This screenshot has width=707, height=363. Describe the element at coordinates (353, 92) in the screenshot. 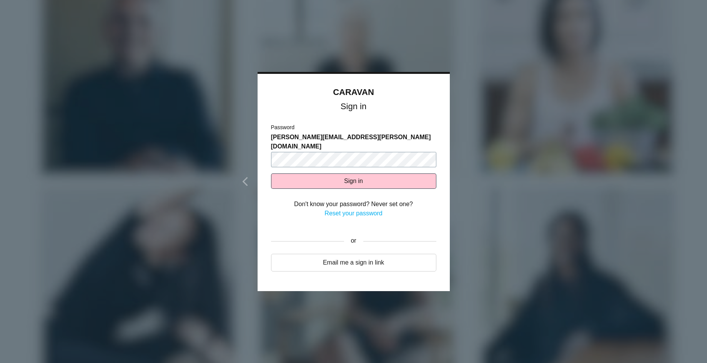

I see `a: CARAVAN` at that location.